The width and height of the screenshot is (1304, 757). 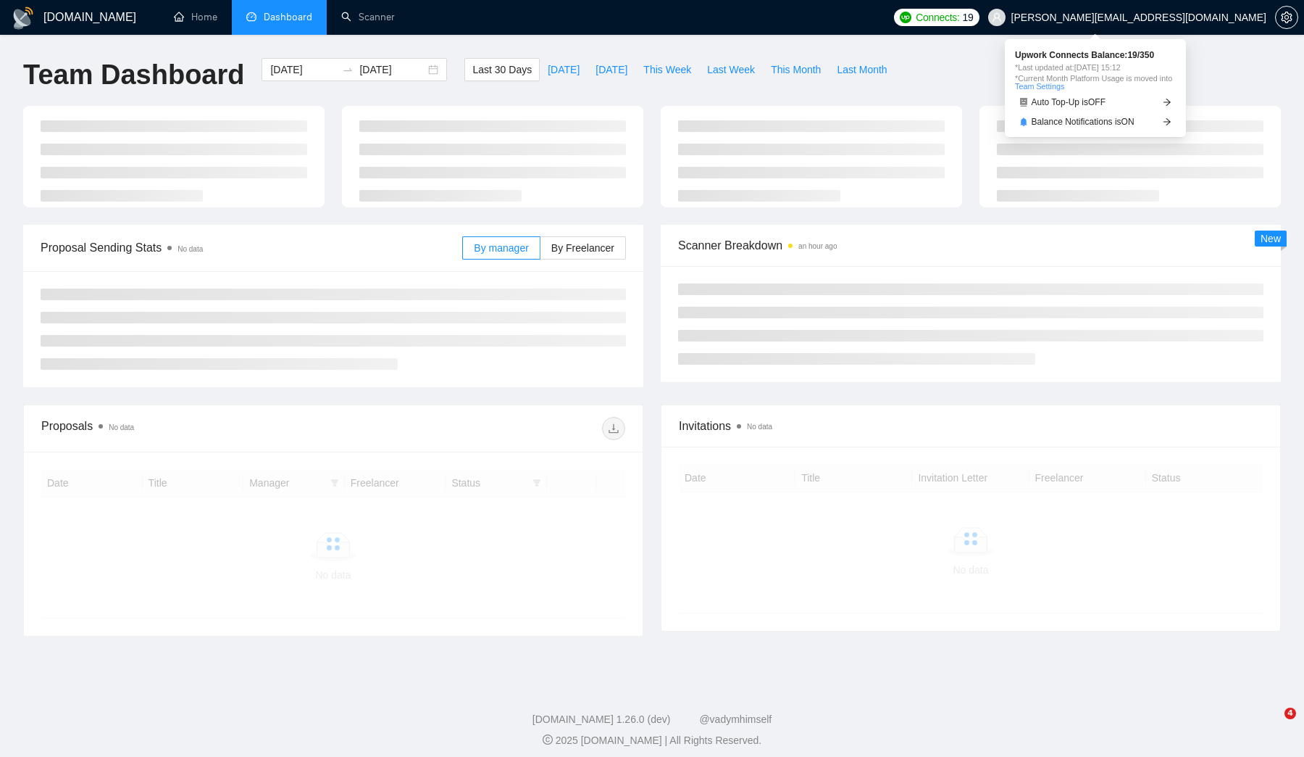 What do you see at coordinates (971, 425) in the screenshot?
I see `span: Invitations` at bounding box center [971, 425].